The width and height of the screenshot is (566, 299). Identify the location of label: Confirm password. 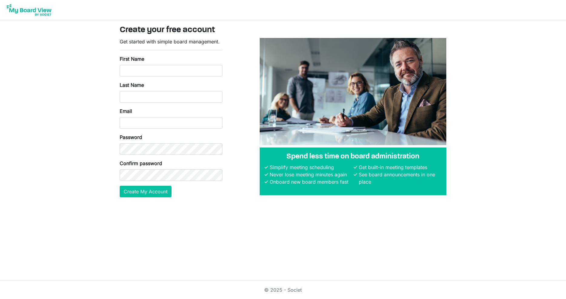
(141, 163).